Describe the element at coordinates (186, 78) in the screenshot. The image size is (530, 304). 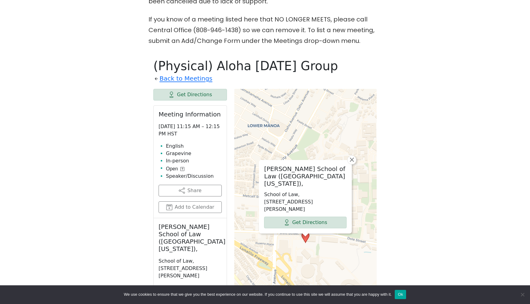
I see `a: Back to Meetings` at that location.